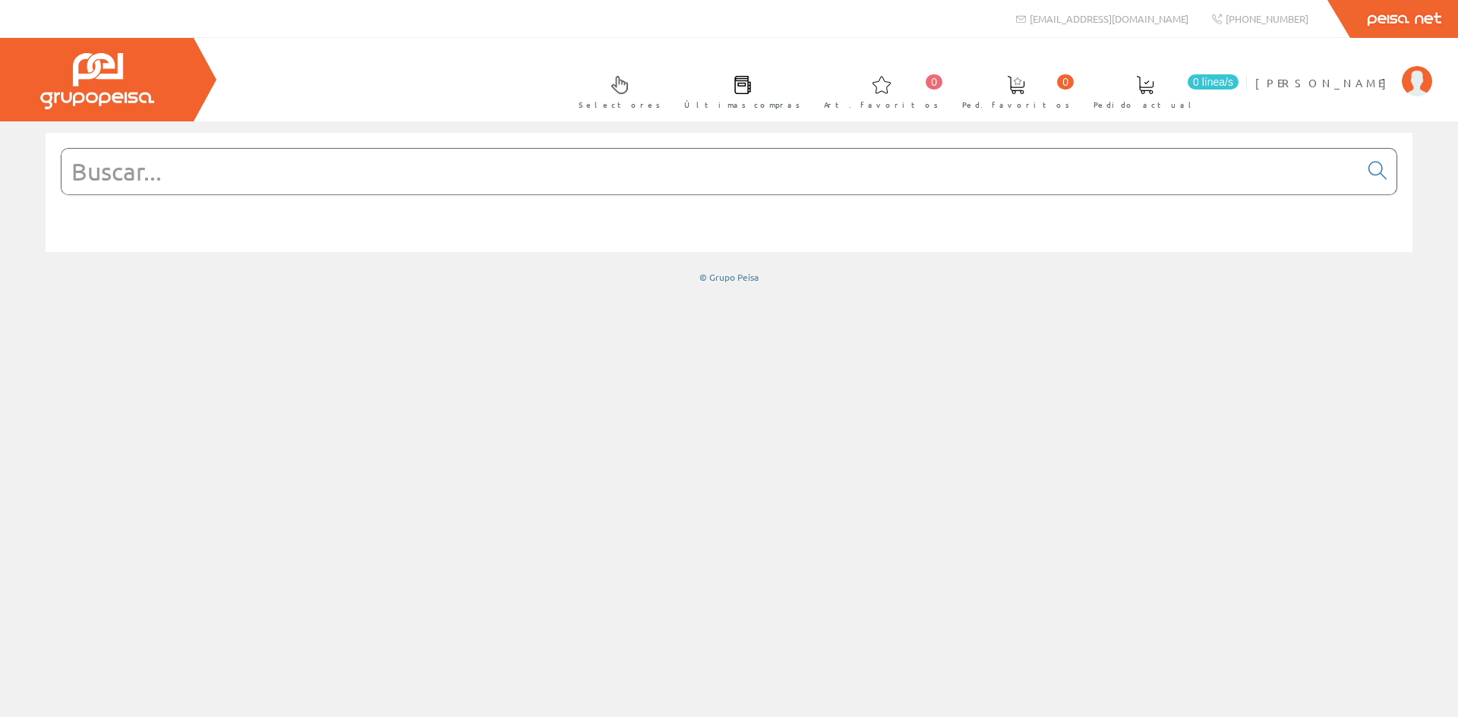  Describe the element at coordinates (1016, 105) in the screenshot. I see `span: Ped. favoritos` at that location.